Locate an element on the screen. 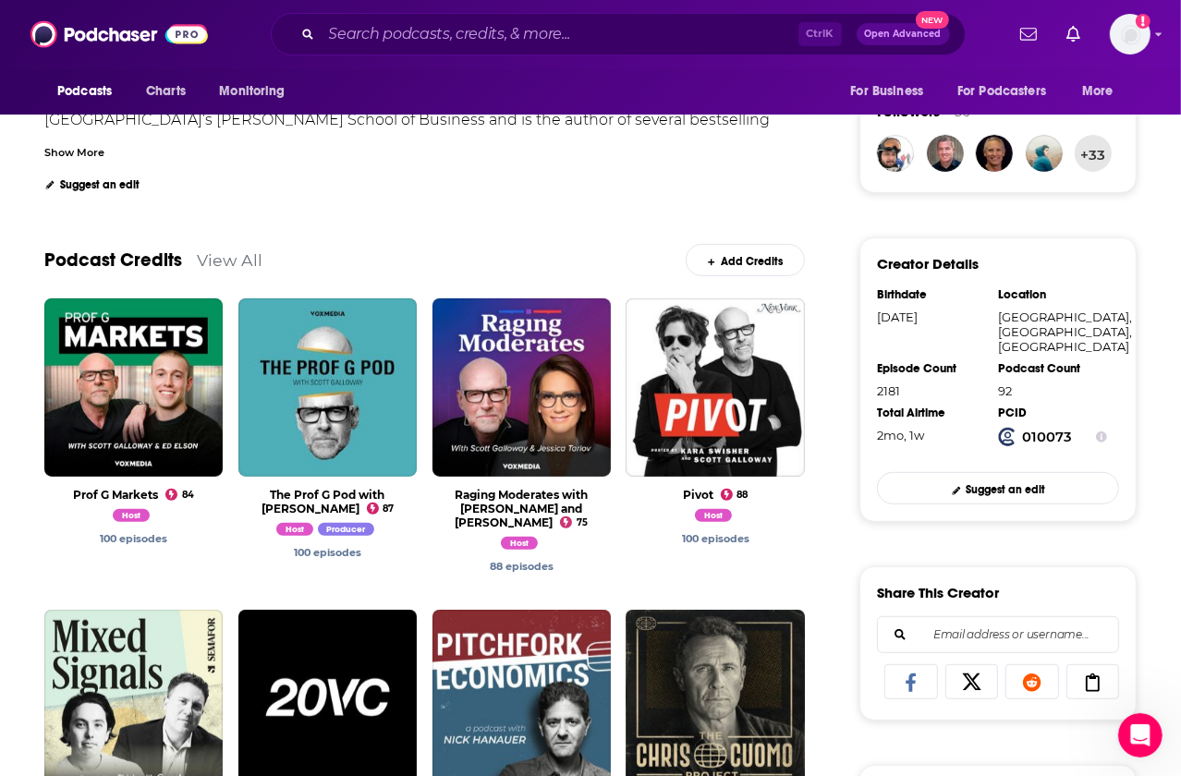  span: 75 is located at coordinates (582, 523).